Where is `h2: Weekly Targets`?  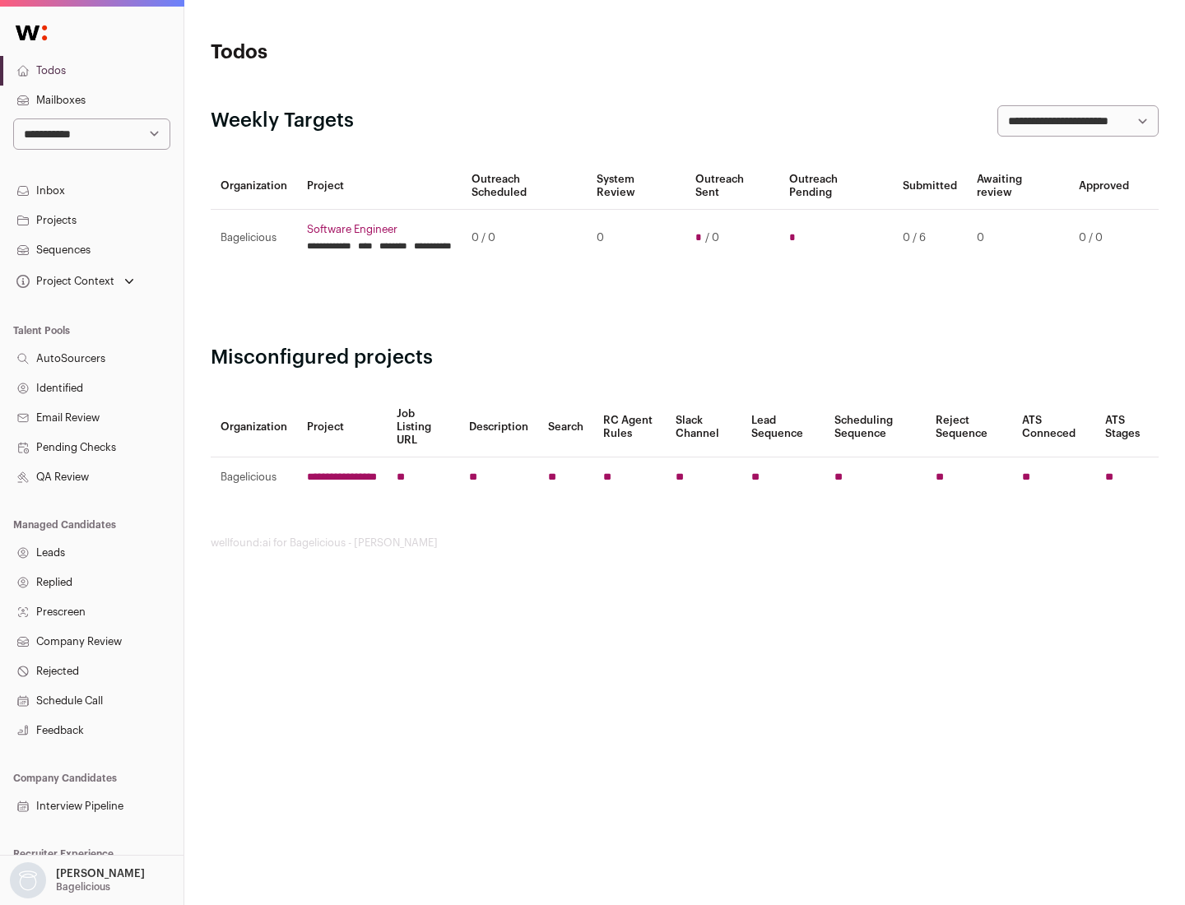 h2: Weekly Targets is located at coordinates (282, 121).